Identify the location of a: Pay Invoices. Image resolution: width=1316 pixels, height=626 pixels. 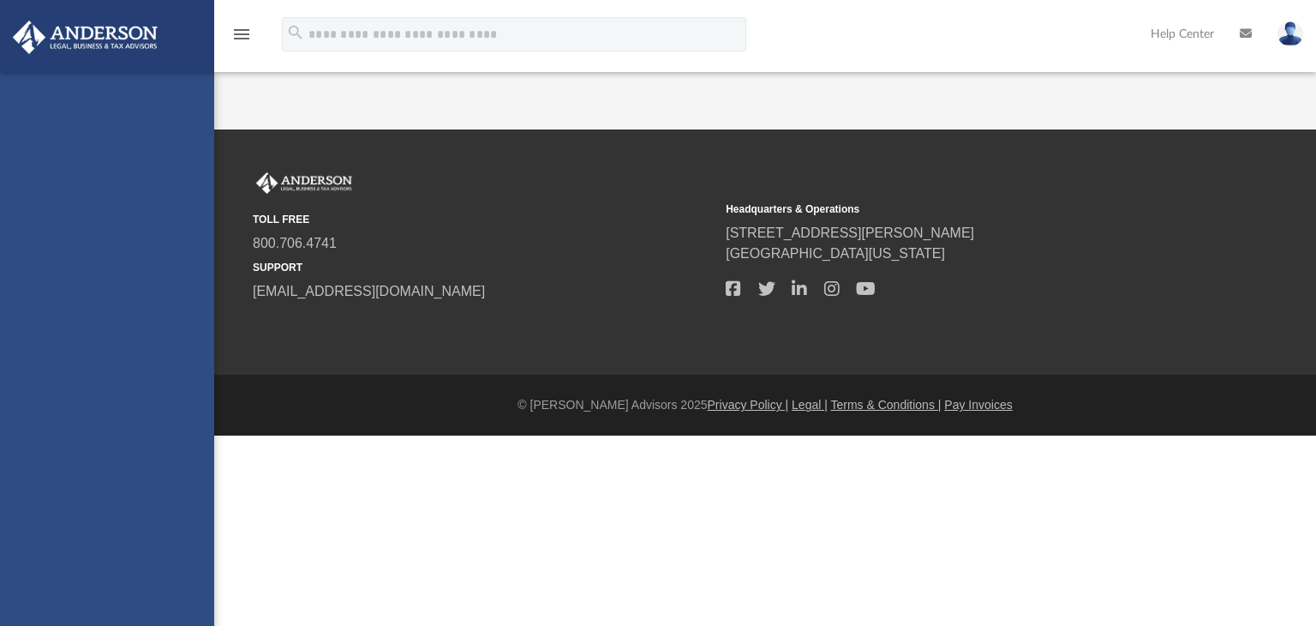
(978, 404).